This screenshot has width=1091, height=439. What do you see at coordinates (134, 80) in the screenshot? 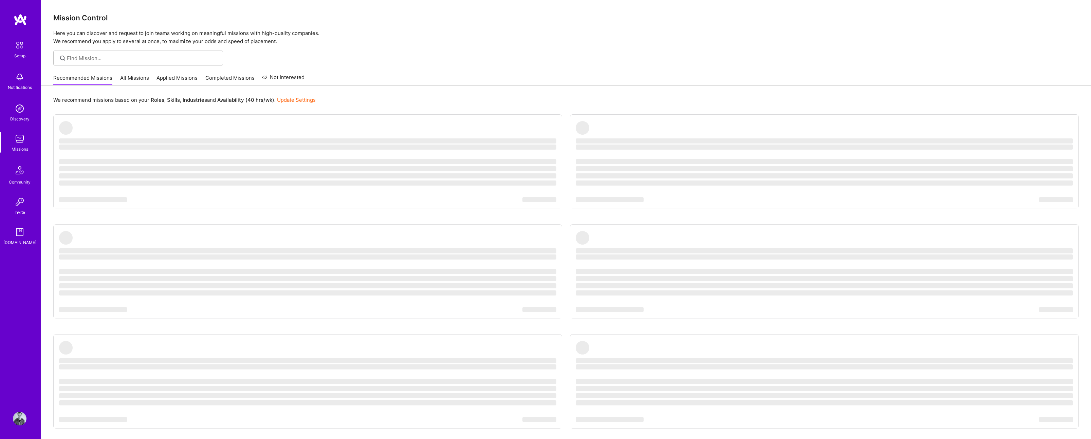
I see `a: All Missions` at bounding box center [134, 80].